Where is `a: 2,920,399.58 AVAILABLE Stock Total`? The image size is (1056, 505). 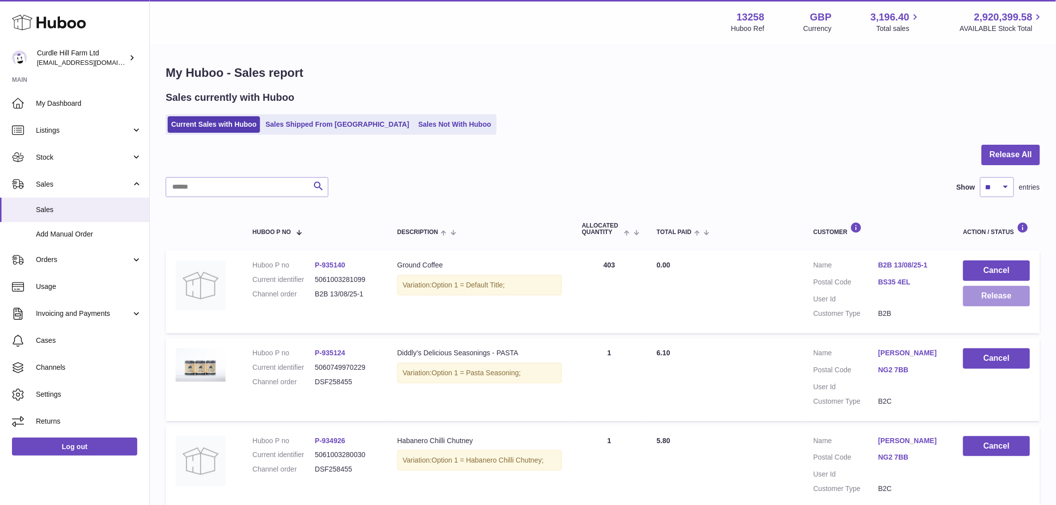
a: 2,920,399.58 AVAILABLE Stock Total is located at coordinates (1002, 22).